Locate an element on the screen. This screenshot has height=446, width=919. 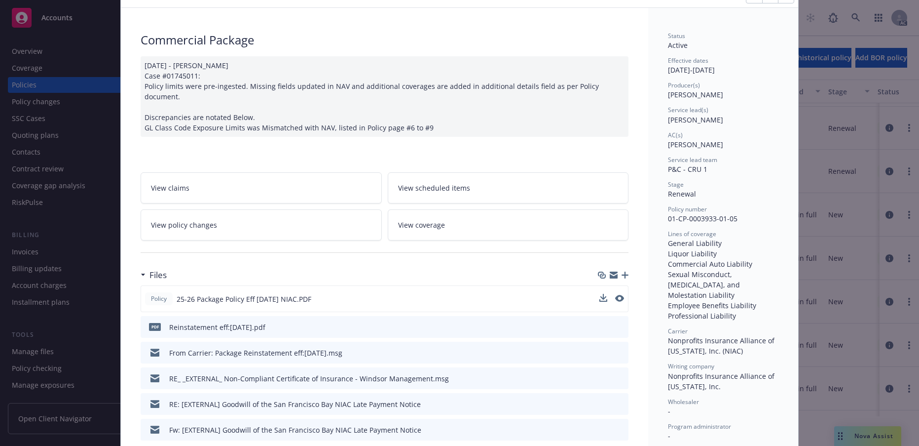
span: View policy changes is located at coordinates (184, 225).